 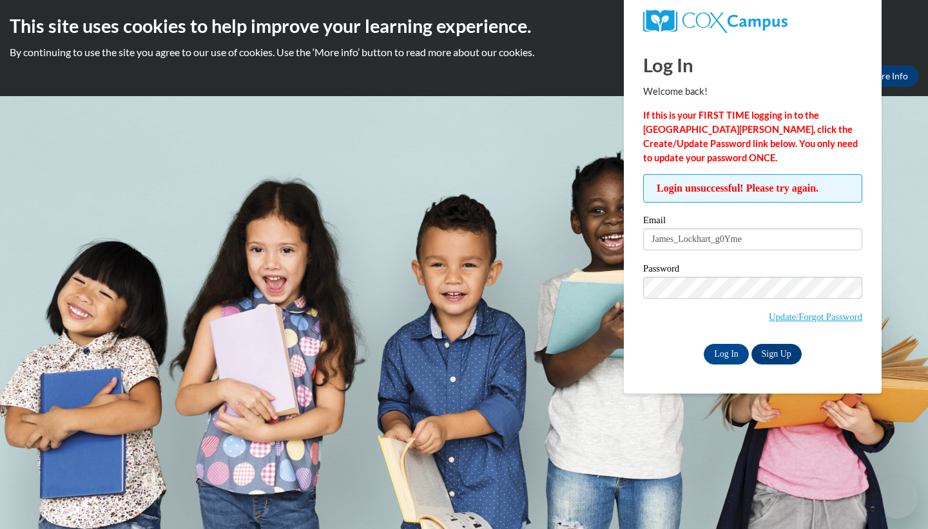 What do you see at coordinates (815, 316) in the screenshot?
I see `a: Update/Forgot Password` at bounding box center [815, 316].